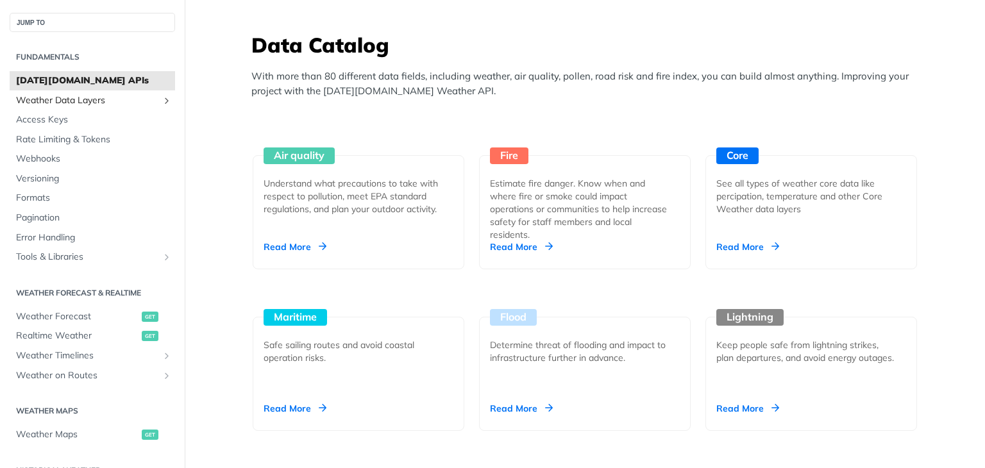 The image size is (985, 468). Describe the element at coordinates (167, 376) in the screenshot. I see `button: Show subpages for Weather on Routes` at that location.